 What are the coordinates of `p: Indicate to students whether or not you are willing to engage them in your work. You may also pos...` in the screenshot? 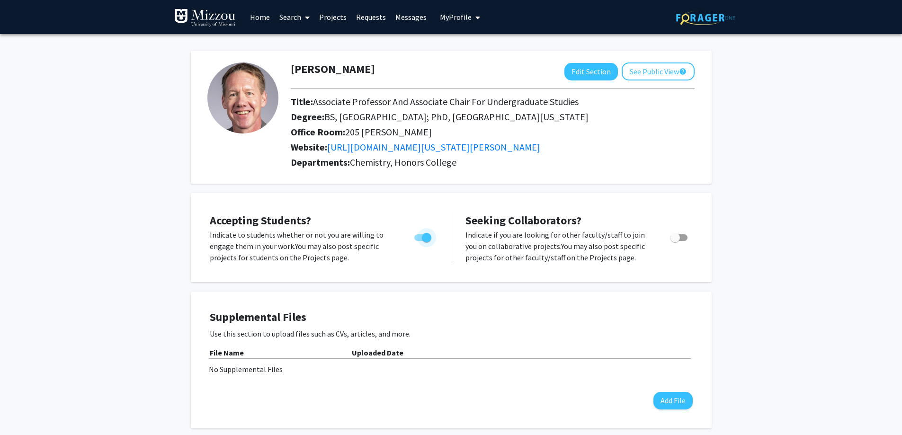 It's located at (303, 246).